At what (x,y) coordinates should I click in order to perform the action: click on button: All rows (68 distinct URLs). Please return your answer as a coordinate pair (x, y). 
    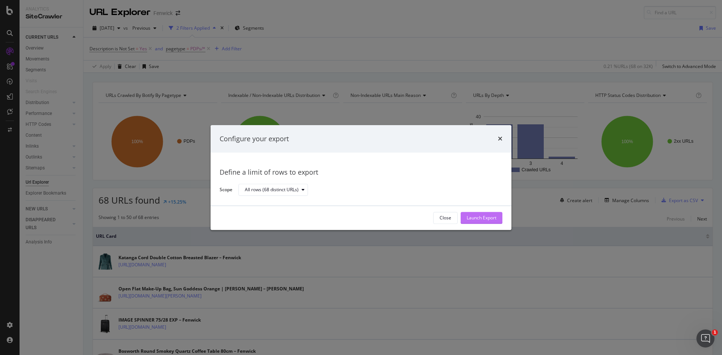
    Looking at the image, I should click on (273, 190).